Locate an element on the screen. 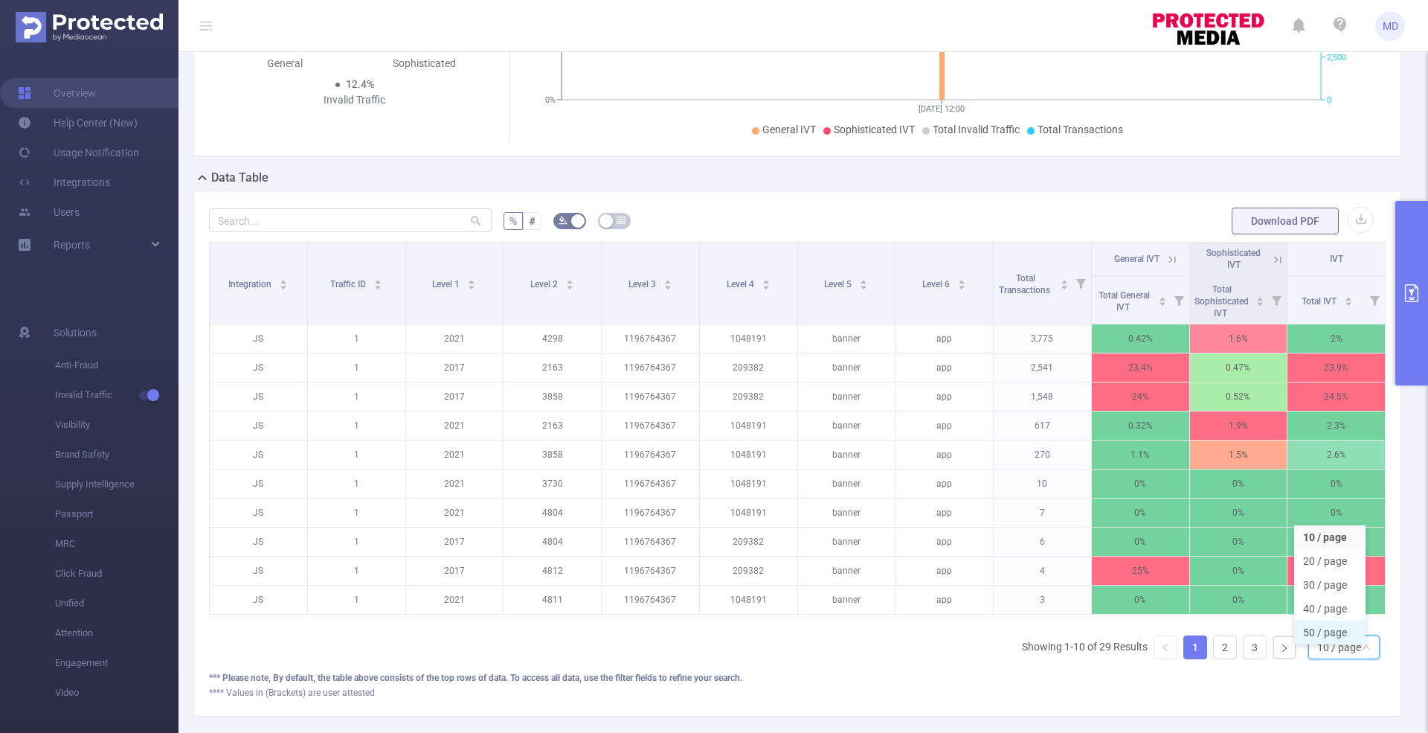 This screenshot has height=733, width=1428. p: 25% is located at coordinates (1336, 570).